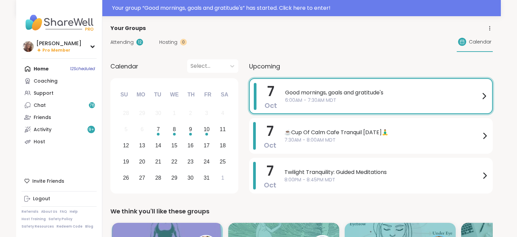  Describe the element at coordinates (223, 145) in the screenshot. I see `div: 18` at that location.